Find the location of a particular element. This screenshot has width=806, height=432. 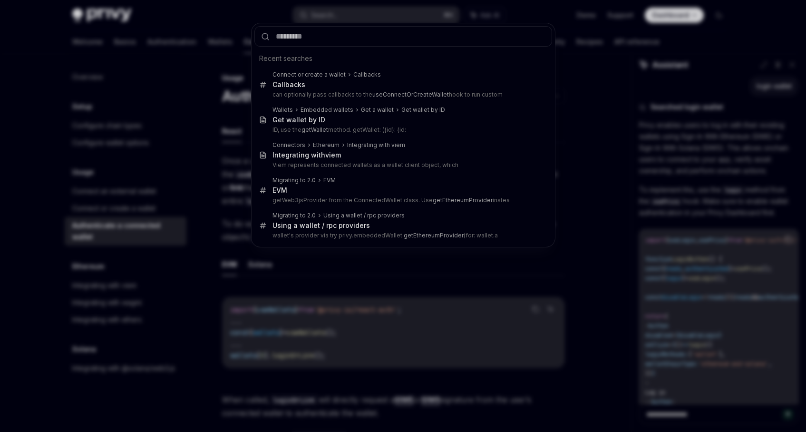

div: Connectors is located at coordinates (289, 145).